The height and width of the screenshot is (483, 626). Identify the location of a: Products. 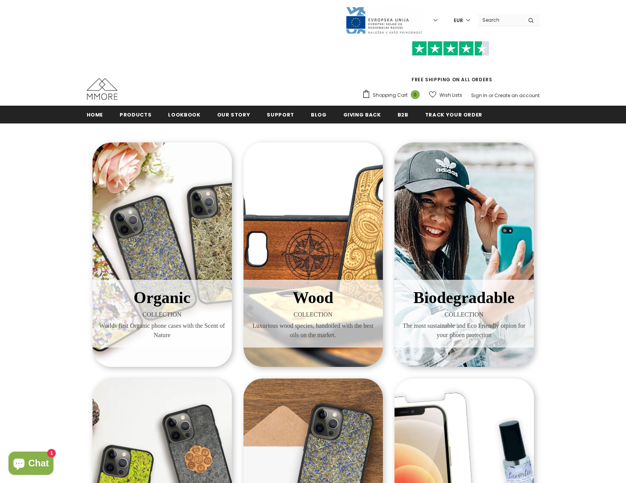
(136, 114).